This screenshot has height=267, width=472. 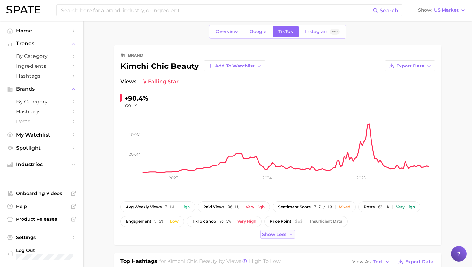 I want to click on a: Log out. Currently logged in with e-mail mathilde@spate.nyc., so click(x=42, y=254).